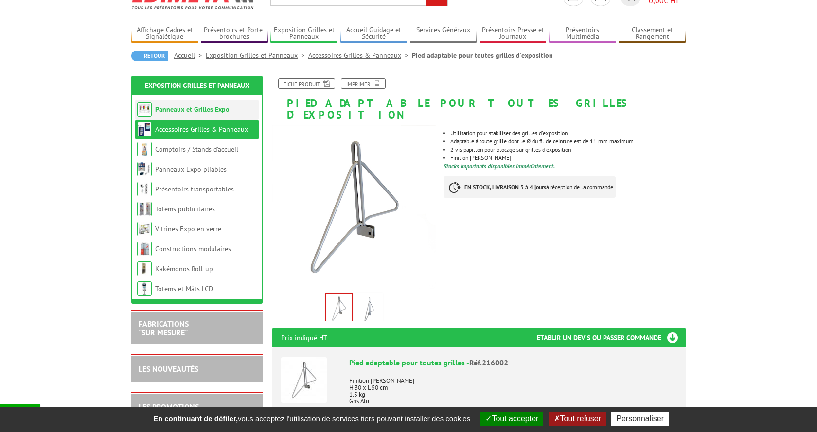  Describe the element at coordinates (144, 149) in the screenshot. I see `img: Comptoirs / Stands d'accueil` at that location.